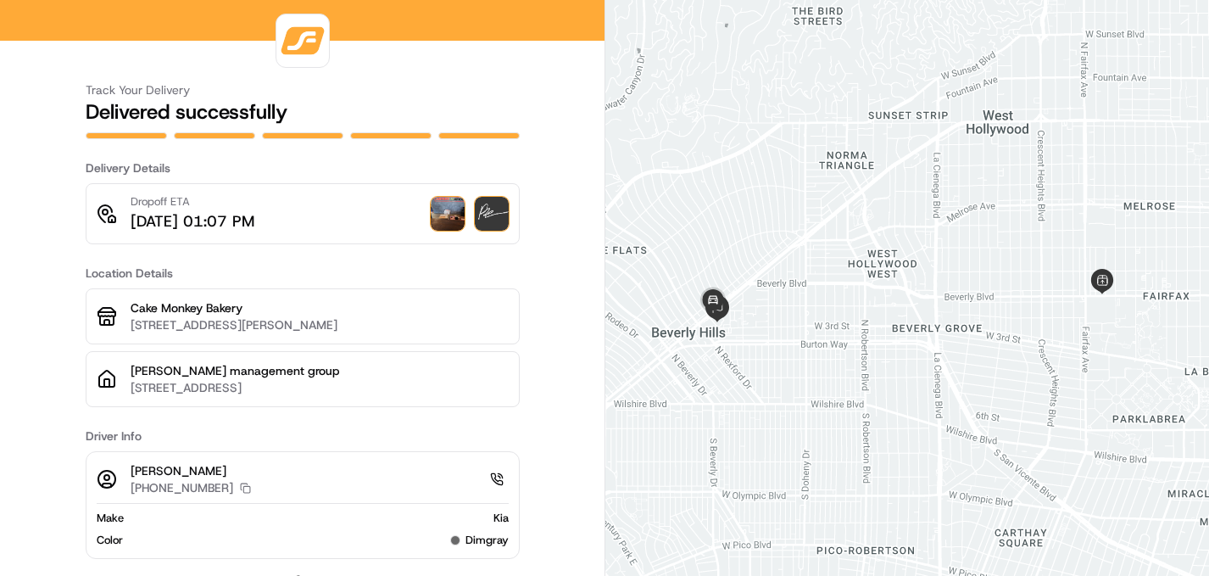 This screenshot has width=1209, height=576. Describe the element at coordinates (320, 308) in the screenshot. I see `p: Cake Monkey Bakery` at that location.